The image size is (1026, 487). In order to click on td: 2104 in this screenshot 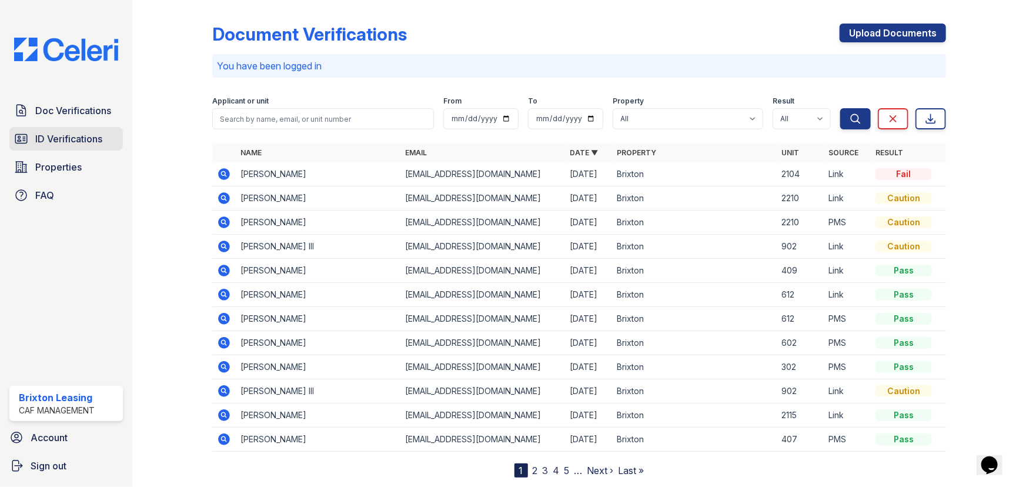, I will do `click(801, 174)`.